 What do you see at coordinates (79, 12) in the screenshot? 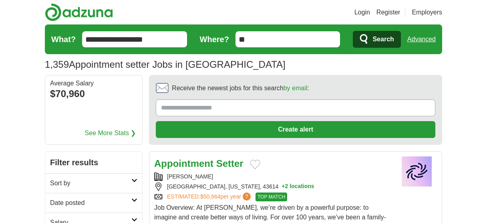
I see `img: Adzuna logo` at bounding box center [79, 12].